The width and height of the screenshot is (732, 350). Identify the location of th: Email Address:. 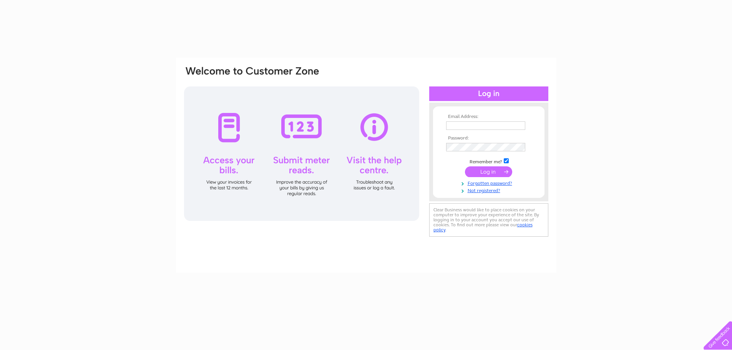
(489, 117).